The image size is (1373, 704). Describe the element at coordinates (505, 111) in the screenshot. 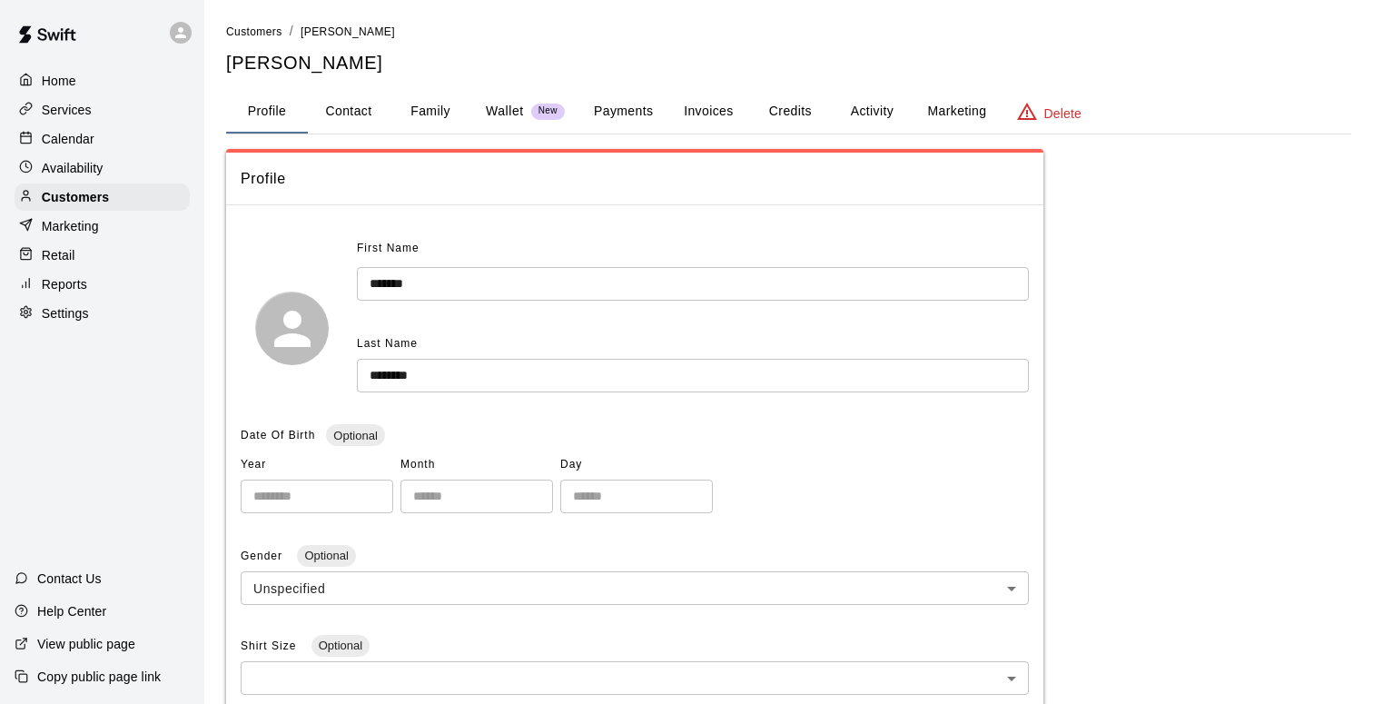

I see `p: Wallet` at that location.